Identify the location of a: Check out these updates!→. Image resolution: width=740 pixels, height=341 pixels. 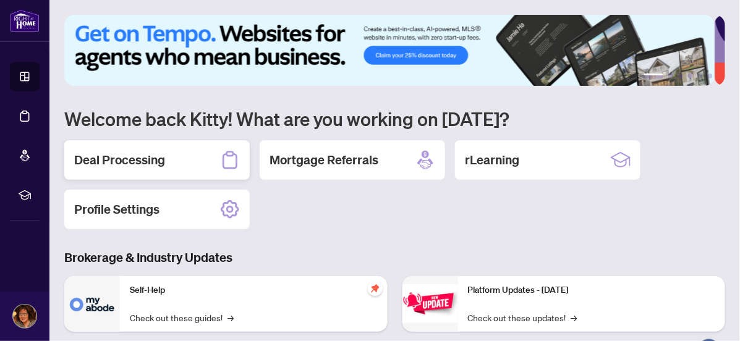
(522, 318).